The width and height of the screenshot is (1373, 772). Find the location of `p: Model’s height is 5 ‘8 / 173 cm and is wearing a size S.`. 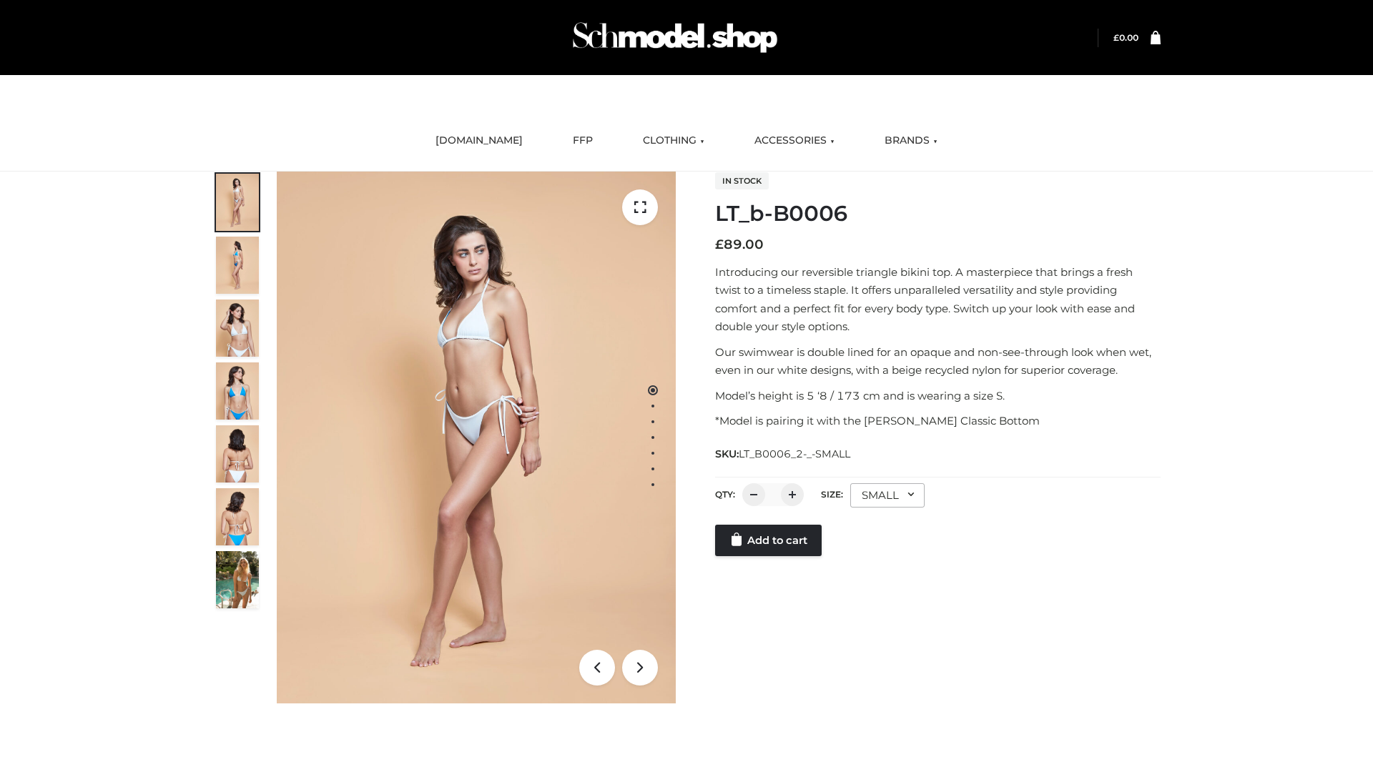

p: Model’s height is 5 ‘8 / 173 cm and is wearing a size S. is located at coordinates (937, 396).